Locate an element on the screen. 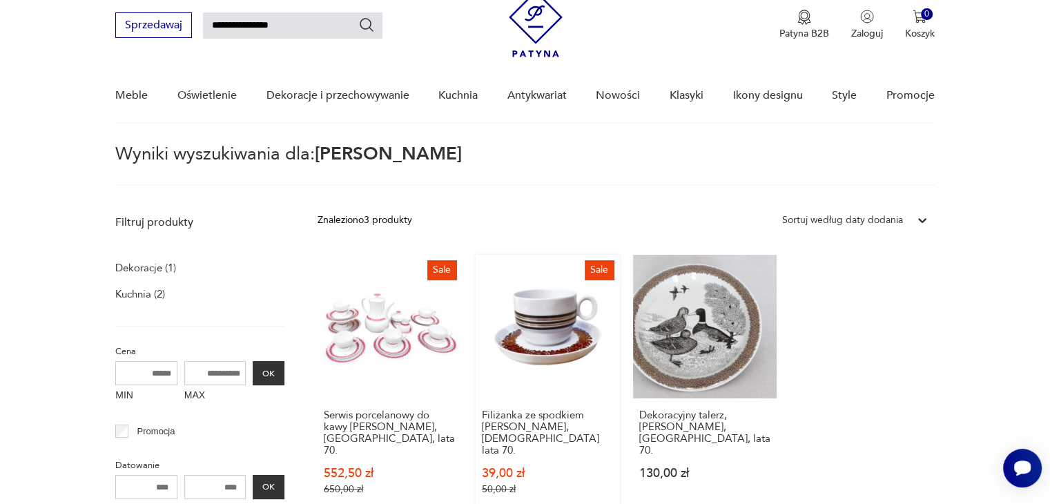  a: Sprzedawaj is located at coordinates (153, 26).